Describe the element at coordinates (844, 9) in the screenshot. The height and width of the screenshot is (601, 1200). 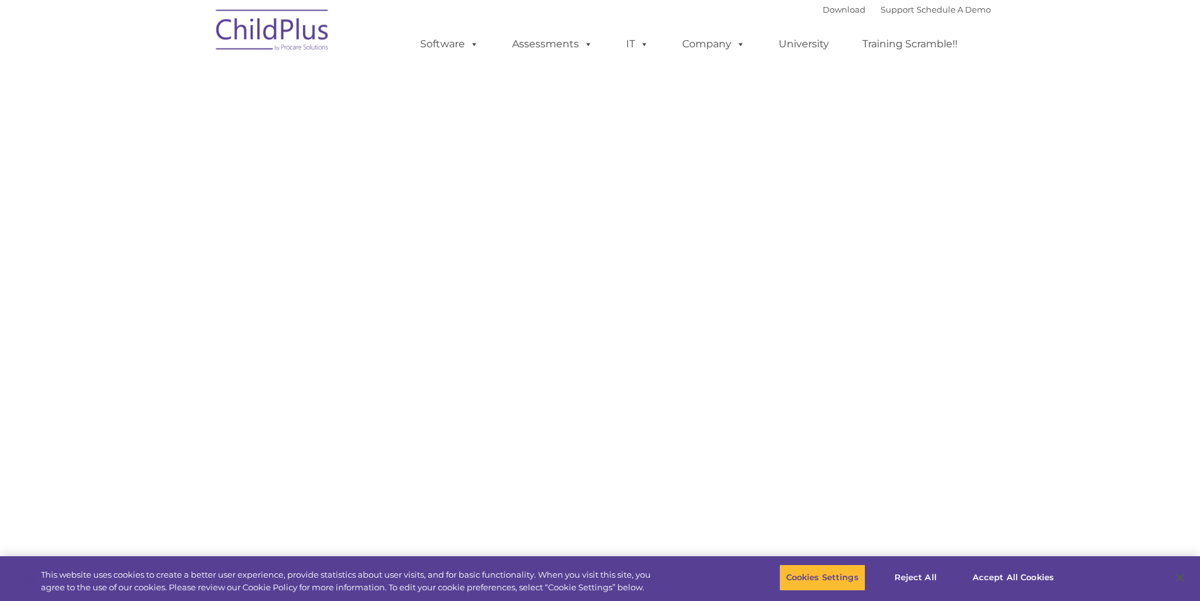
I see `a: Download` at that location.